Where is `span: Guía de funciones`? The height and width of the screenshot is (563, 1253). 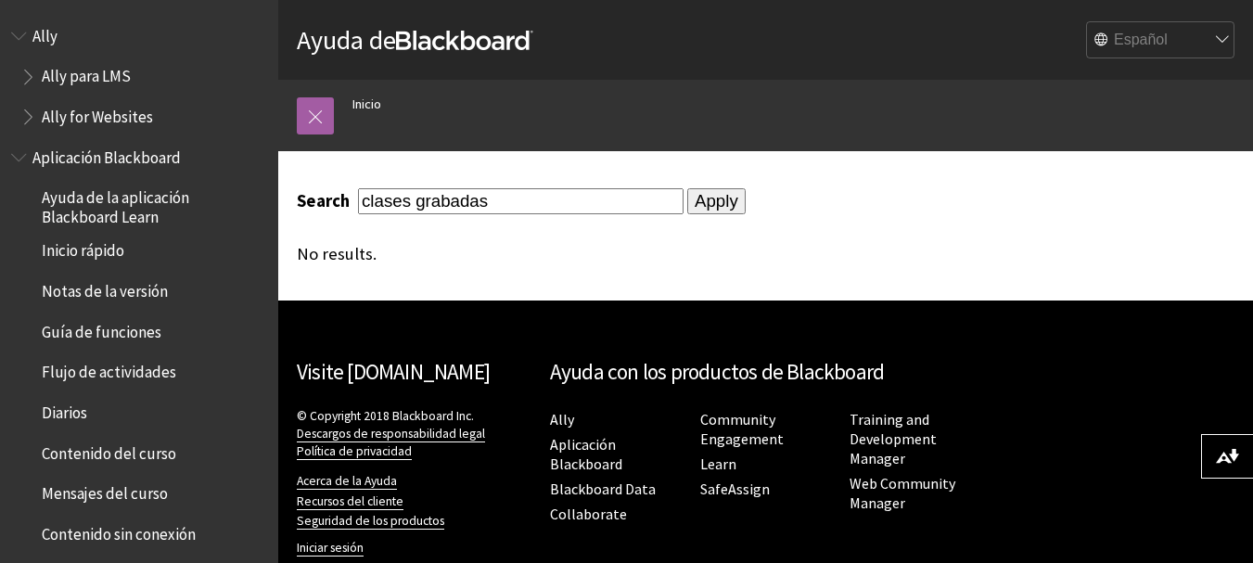
span: Guía de funciones is located at coordinates (101, 328).